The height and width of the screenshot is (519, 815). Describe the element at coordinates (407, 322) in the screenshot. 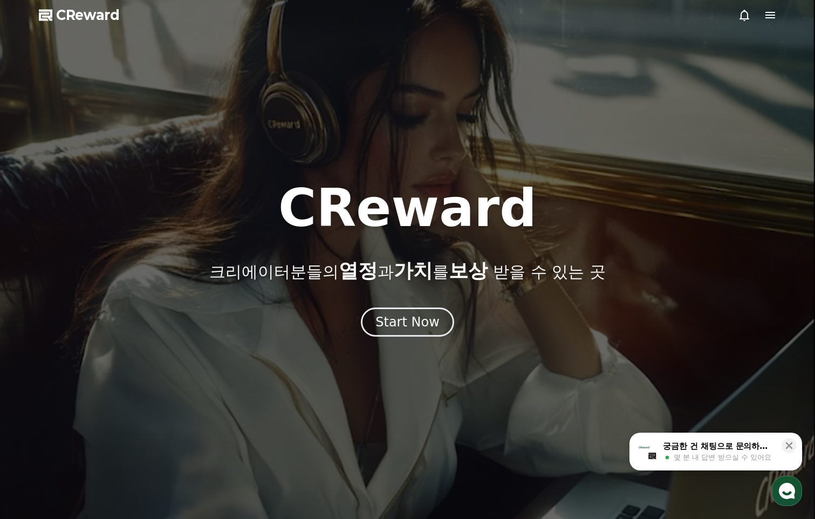

I see `div: Start Now` at that location.